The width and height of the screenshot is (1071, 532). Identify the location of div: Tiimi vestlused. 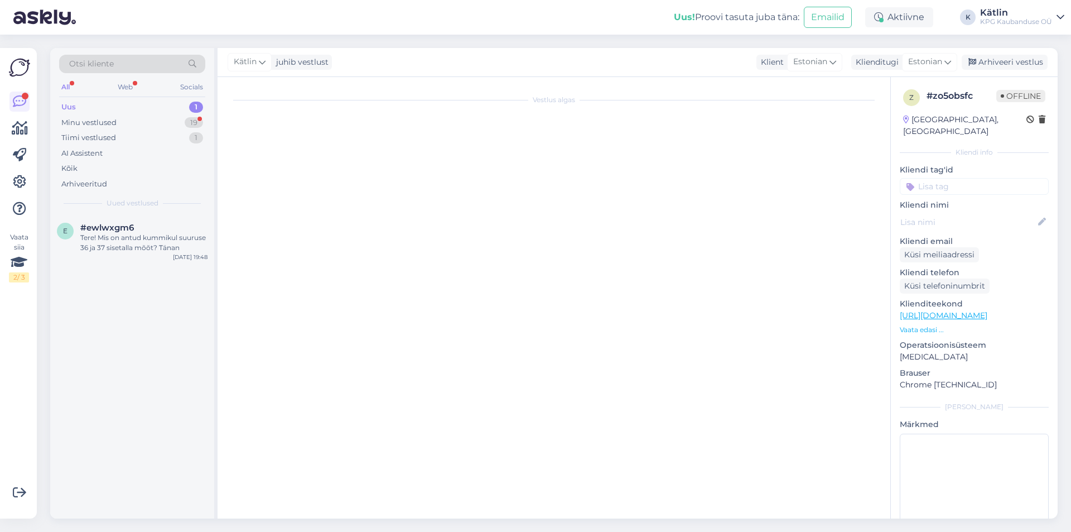
(89, 138).